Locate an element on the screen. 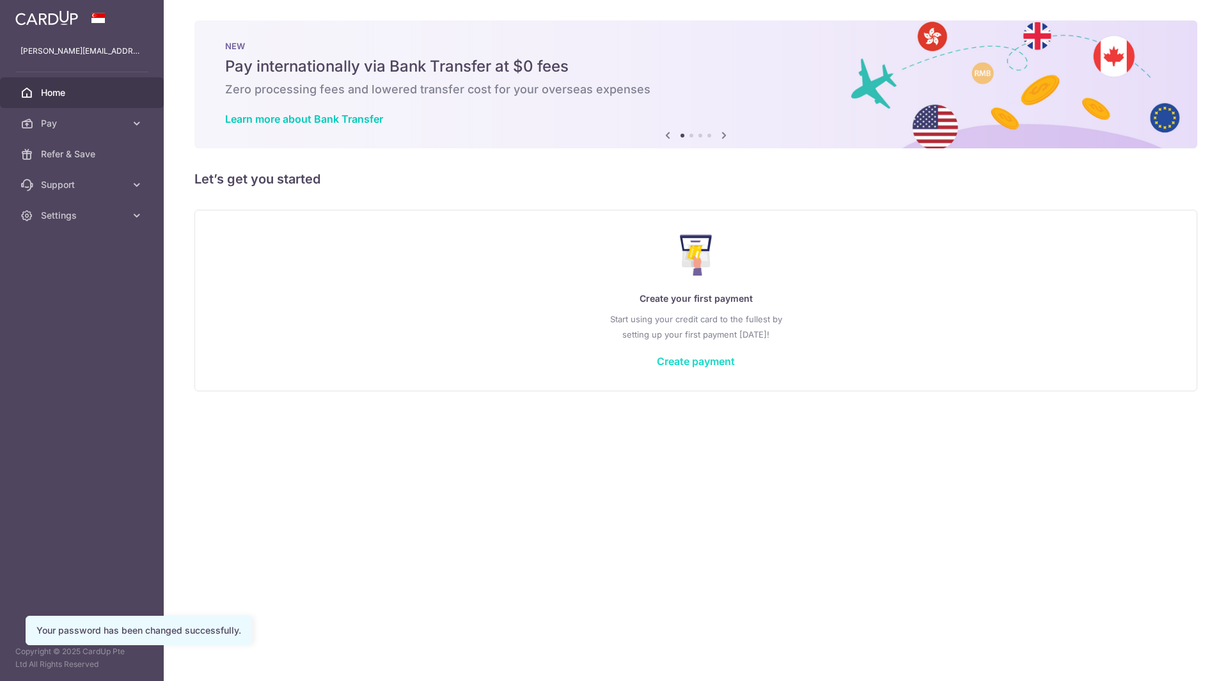 The height and width of the screenshot is (681, 1228). p: NEW is located at coordinates (696, 46).